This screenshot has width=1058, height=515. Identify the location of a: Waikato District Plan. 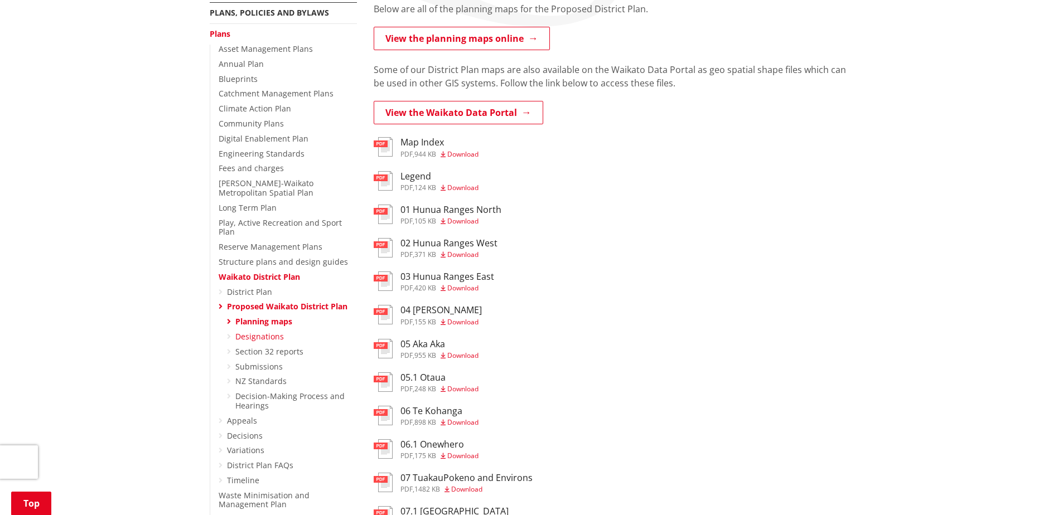
(259, 277).